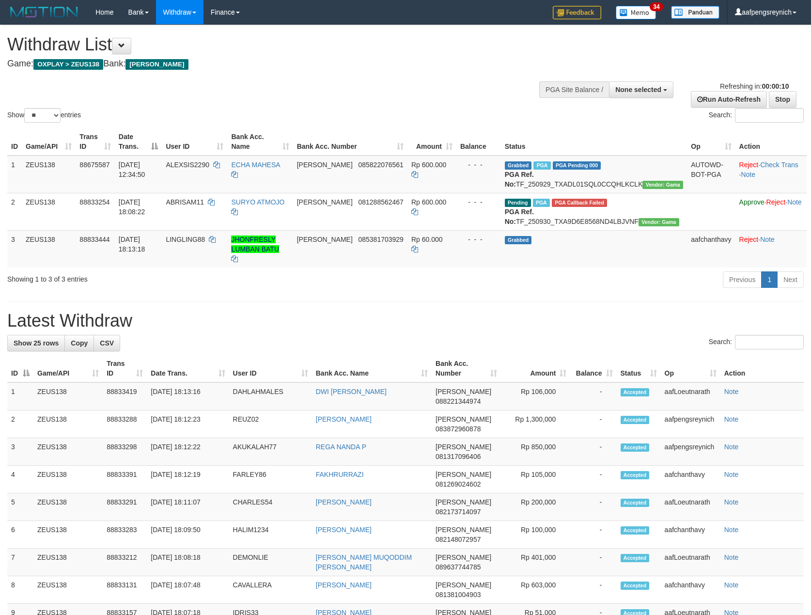  Describe the element at coordinates (577, 13) in the screenshot. I see `img: Feedback.jpg` at that location.